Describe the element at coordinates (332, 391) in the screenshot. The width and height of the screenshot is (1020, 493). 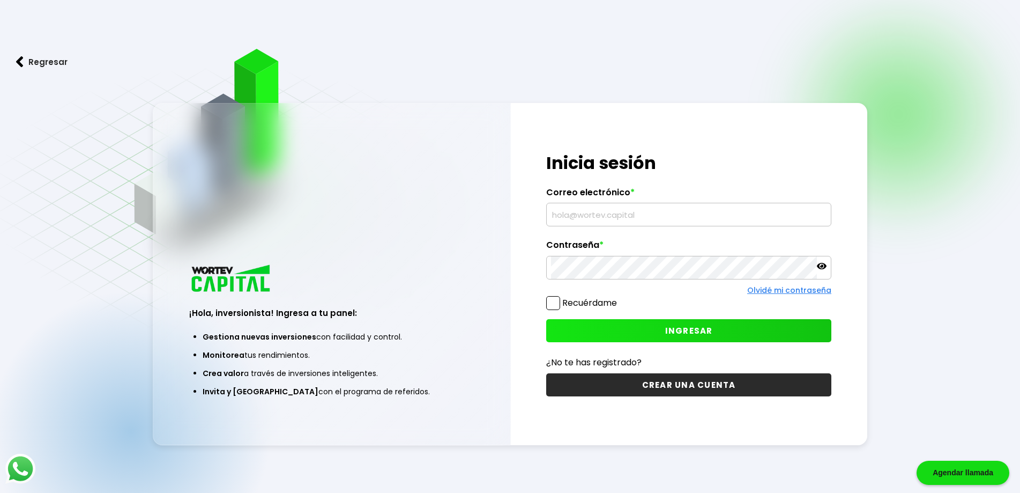
I see `li: con el programa de referidos.` at that location.